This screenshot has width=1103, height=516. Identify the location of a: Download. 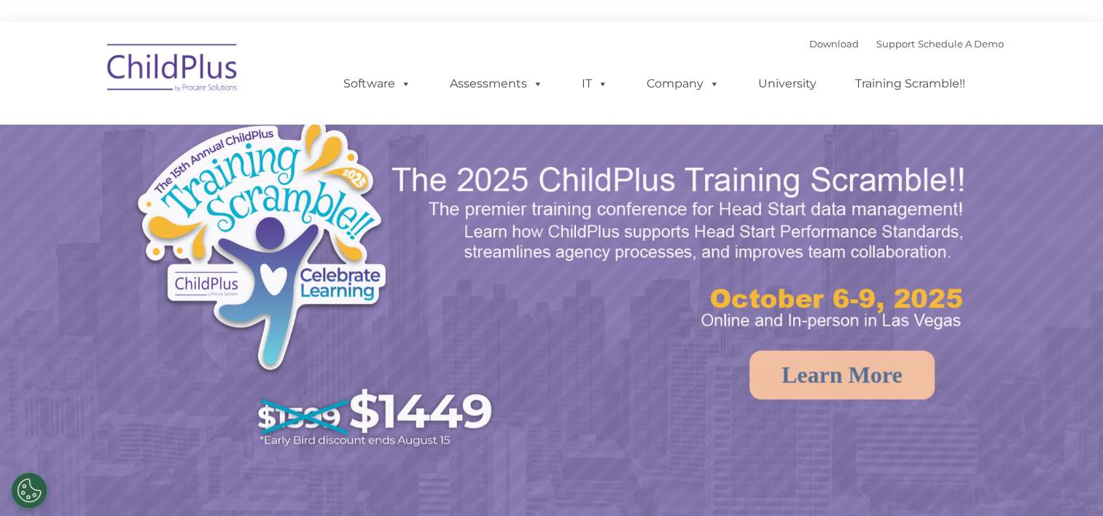
(834, 44).